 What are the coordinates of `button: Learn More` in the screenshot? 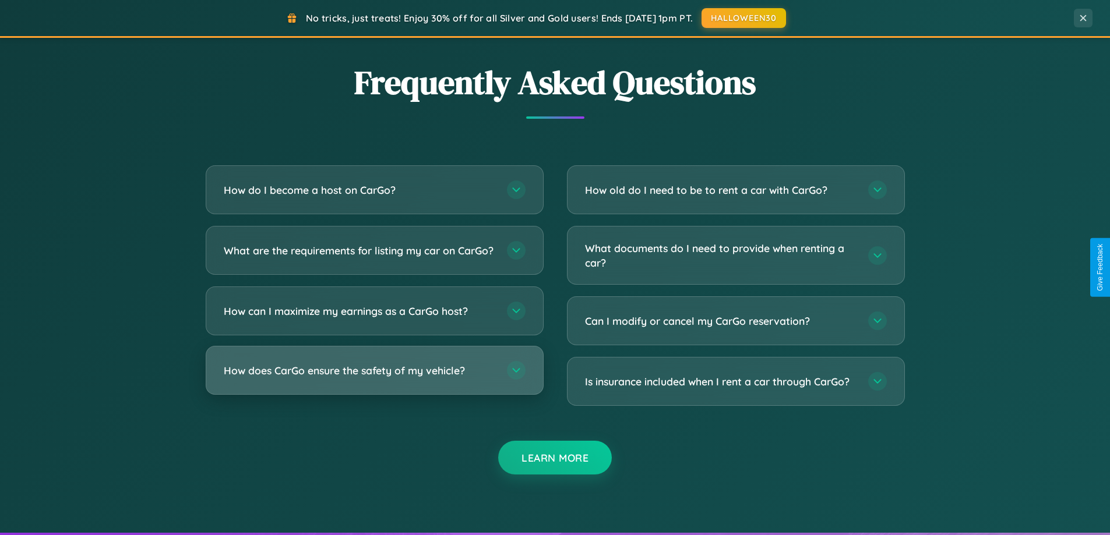 It's located at (555, 458).